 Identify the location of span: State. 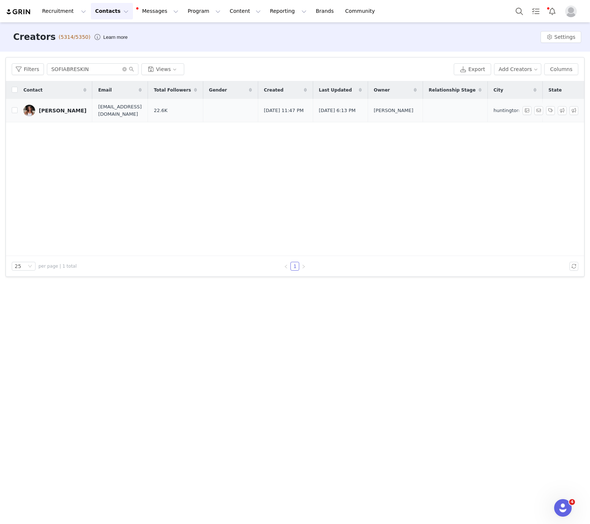
(555, 90).